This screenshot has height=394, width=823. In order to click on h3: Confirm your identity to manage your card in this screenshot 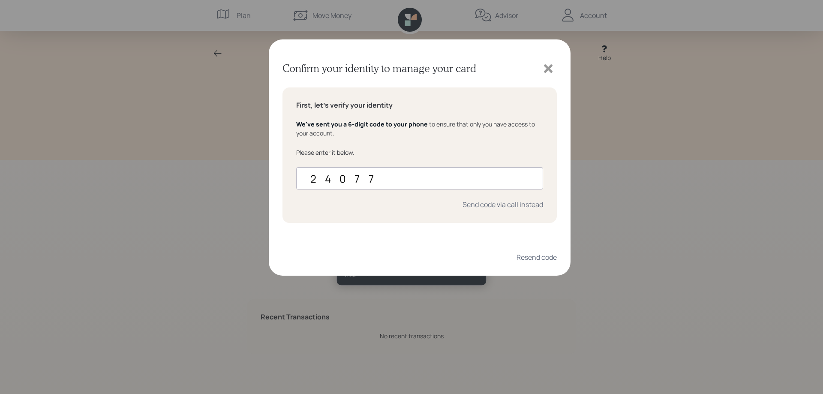, I will do `click(379, 68)`.